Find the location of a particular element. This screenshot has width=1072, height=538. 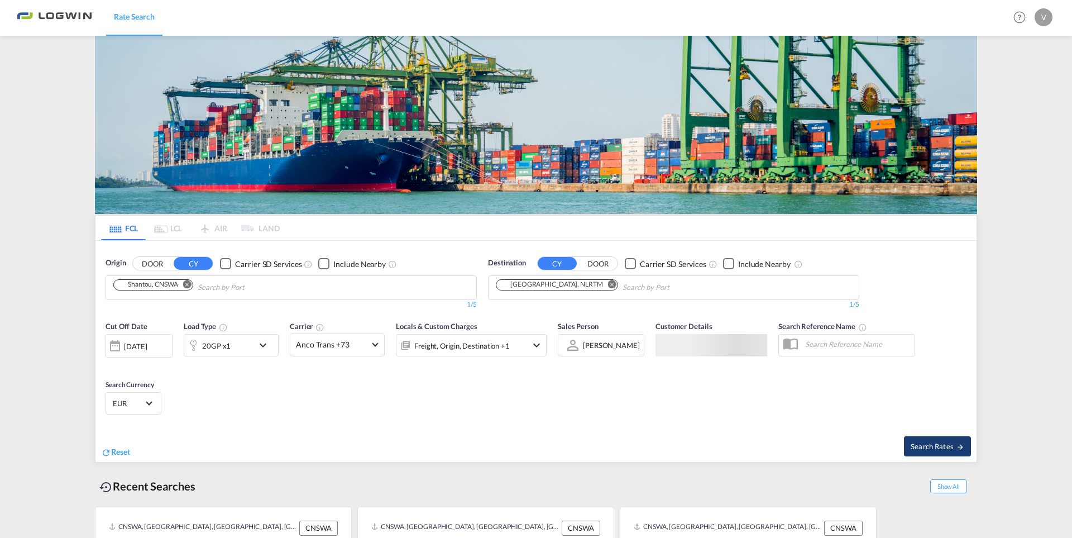

md-icon: The selected Trucker/Carrierwill be displayed in the rate results If the rates are from another f... is located at coordinates (320, 327).